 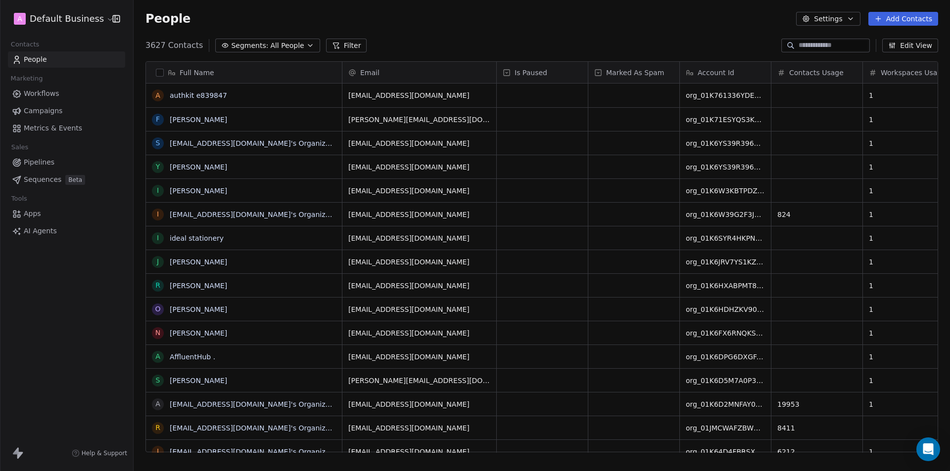 What do you see at coordinates (817, 452) in the screenshot?
I see `span: 6212` at bounding box center [817, 452].